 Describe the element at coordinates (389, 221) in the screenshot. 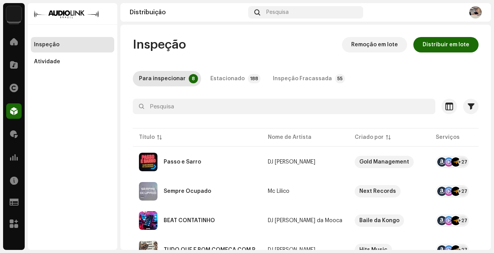

I see `span: Baile da Kongo` at that location.